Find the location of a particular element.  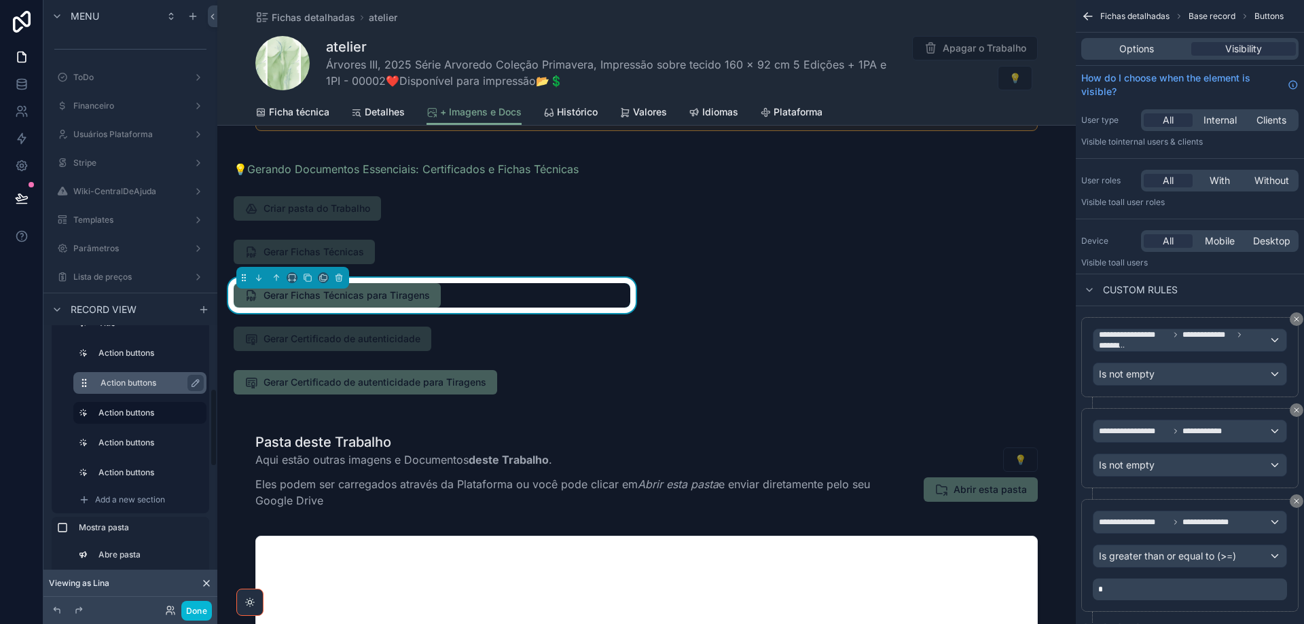

span: All user roles is located at coordinates (1141, 202).